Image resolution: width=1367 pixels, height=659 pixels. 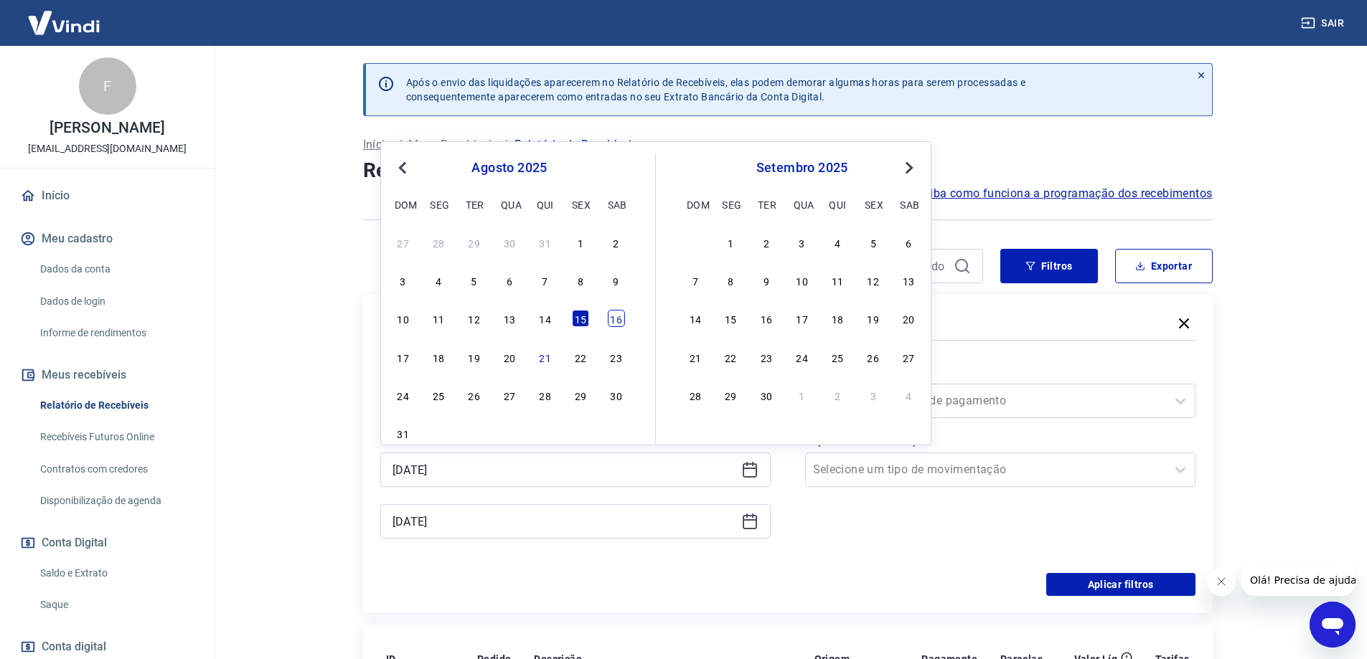 What do you see at coordinates (1064, 194) in the screenshot?
I see `span: Saiba como funciona a programação dos recebimentos` at bounding box center [1064, 194].